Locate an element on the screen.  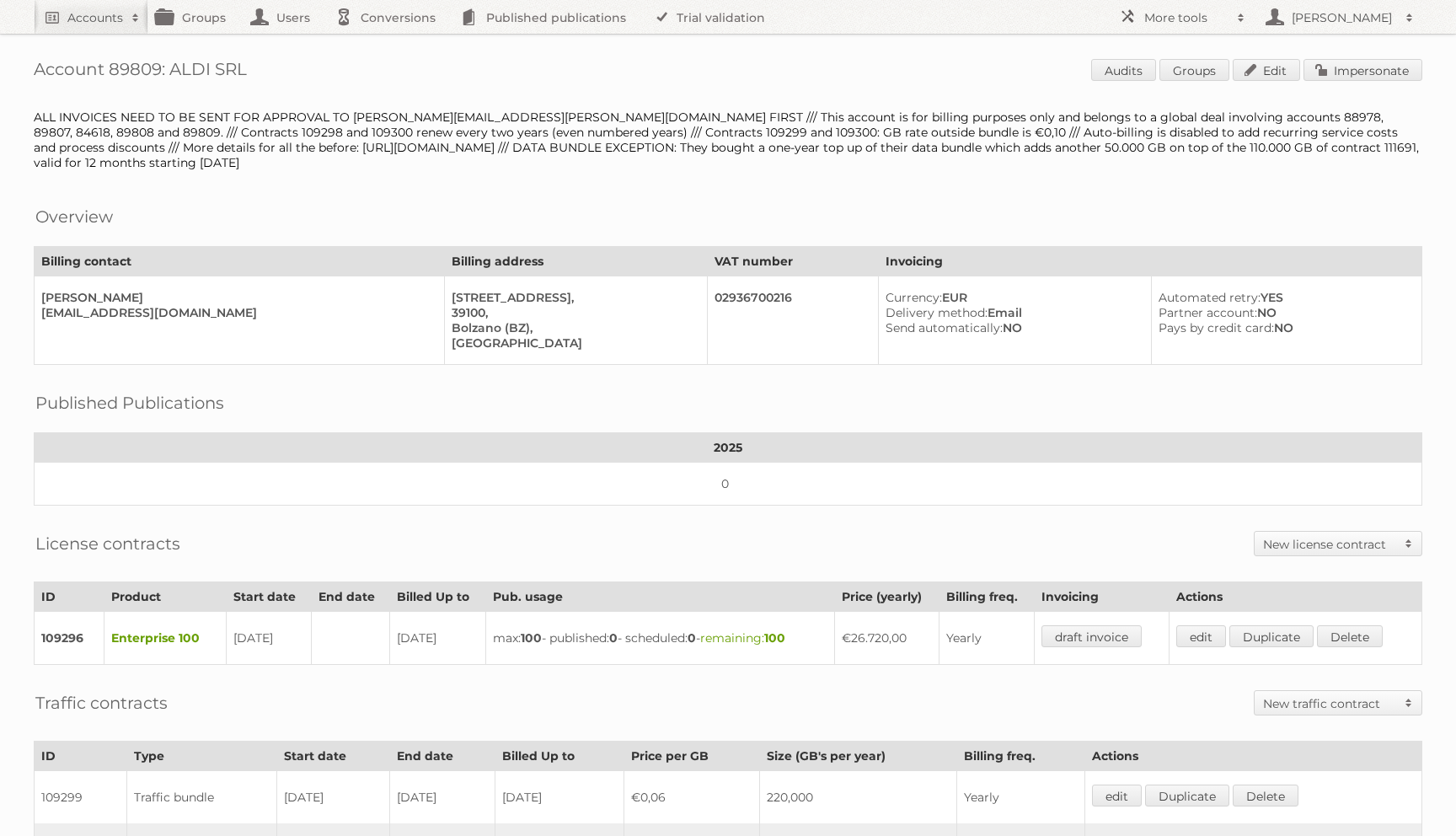
td: 109299 is located at coordinates (81, 797).